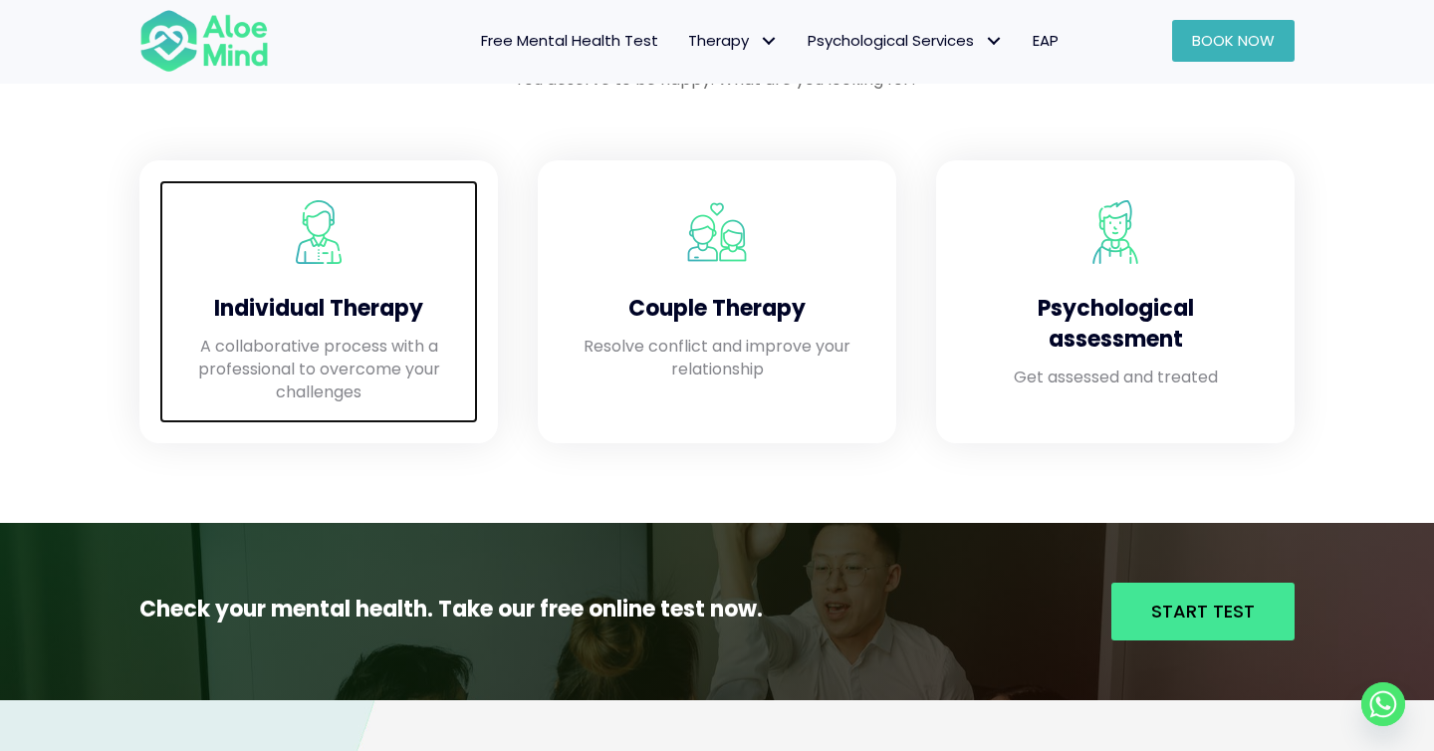 This screenshot has width=1434, height=751. What do you see at coordinates (905, 41) in the screenshot?
I see `a: Psychological ServicesPsychological Services: submenu` at bounding box center [905, 41].